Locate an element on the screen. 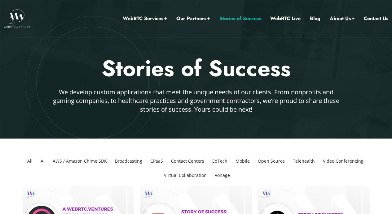 The height and width of the screenshot is (214, 392). li: Mobile is located at coordinates (242, 161).